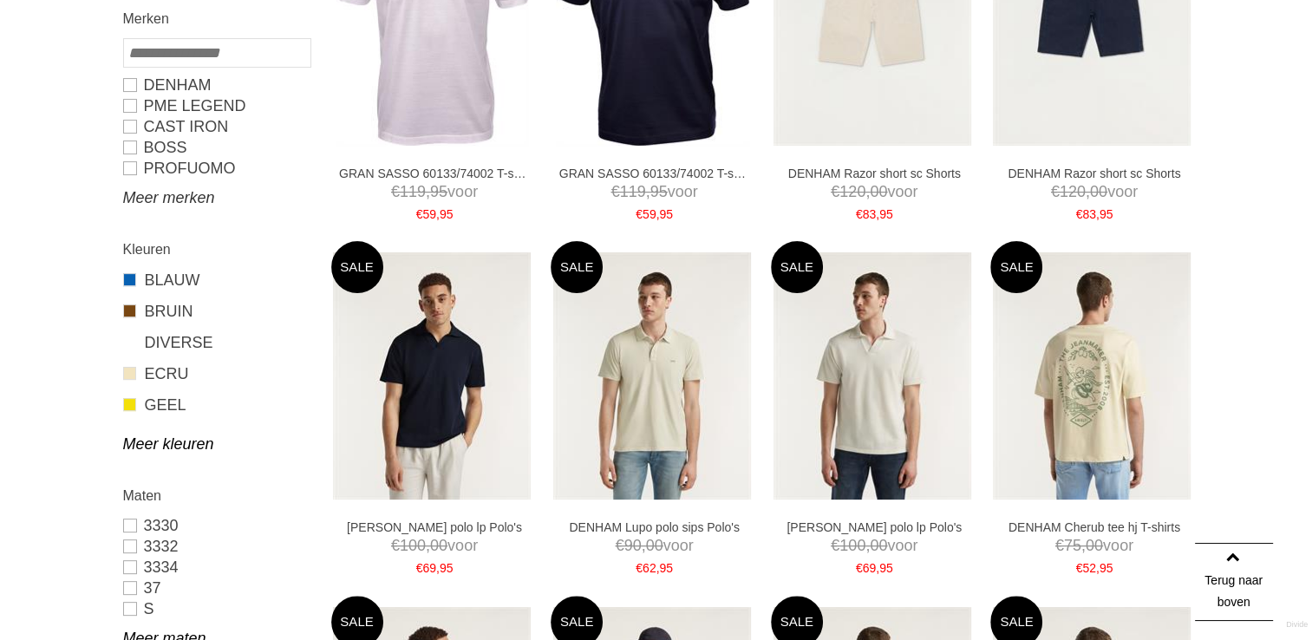 Image resolution: width=1312 pixels, height=640 pixels. What do you see at coordinates (216, 567) in the screenshot?
I see `a: 3334` at bounding box center [216, 567].